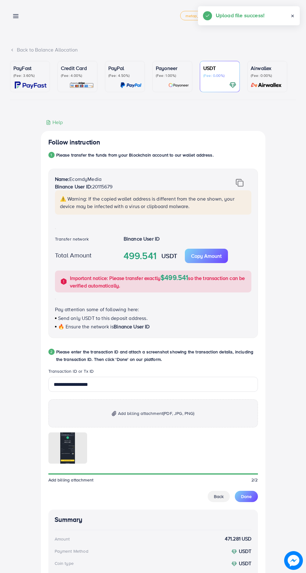  What do you see at coordinates (74, 186) in the screenshot?
I see `strong: Binance User ID:` at bounding box center [74, 186].